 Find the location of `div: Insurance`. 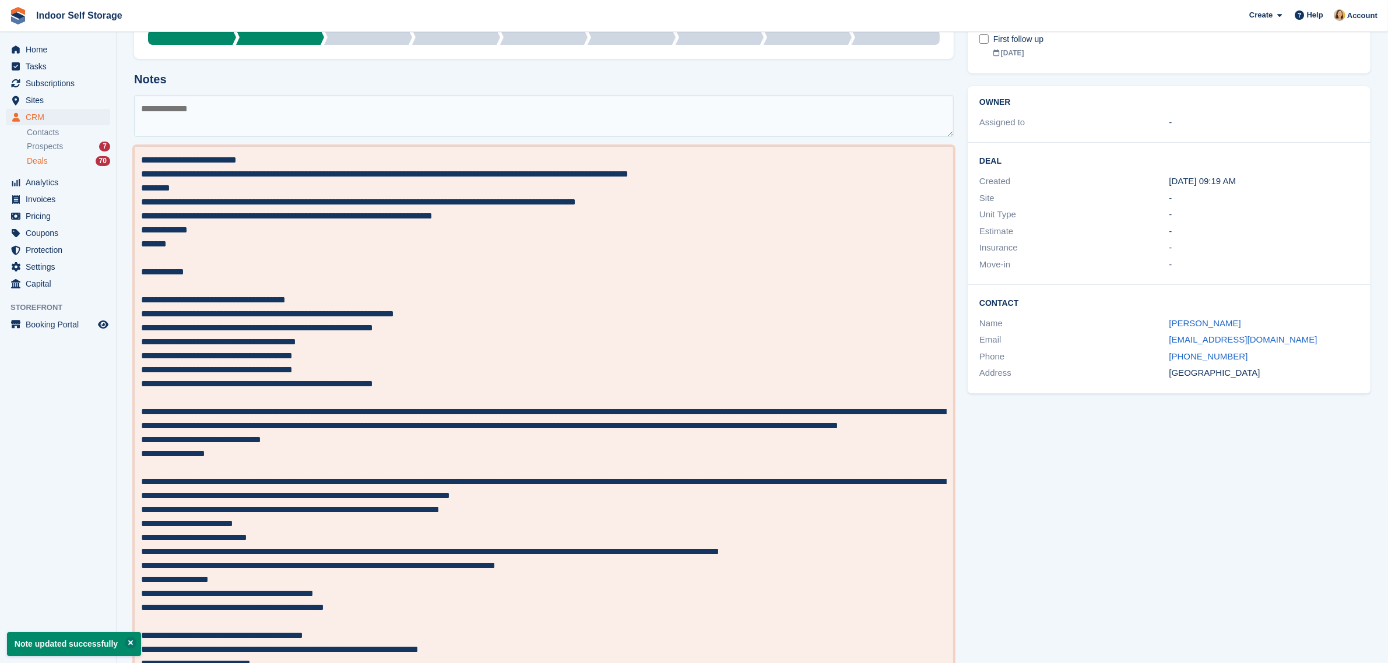

div: Insurance is located at coordinates (1074, 248).